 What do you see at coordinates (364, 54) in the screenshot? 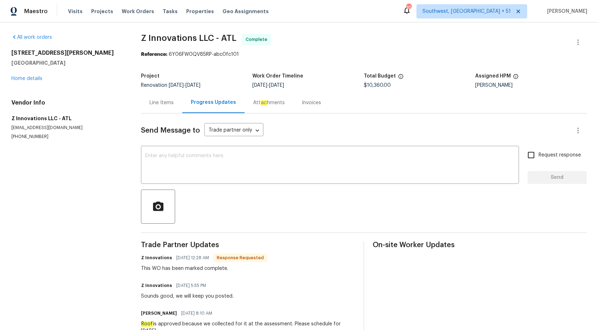
I see `div: 6Y06FW0QV85RP-abc0fc101` at bounding box center [364, 54].